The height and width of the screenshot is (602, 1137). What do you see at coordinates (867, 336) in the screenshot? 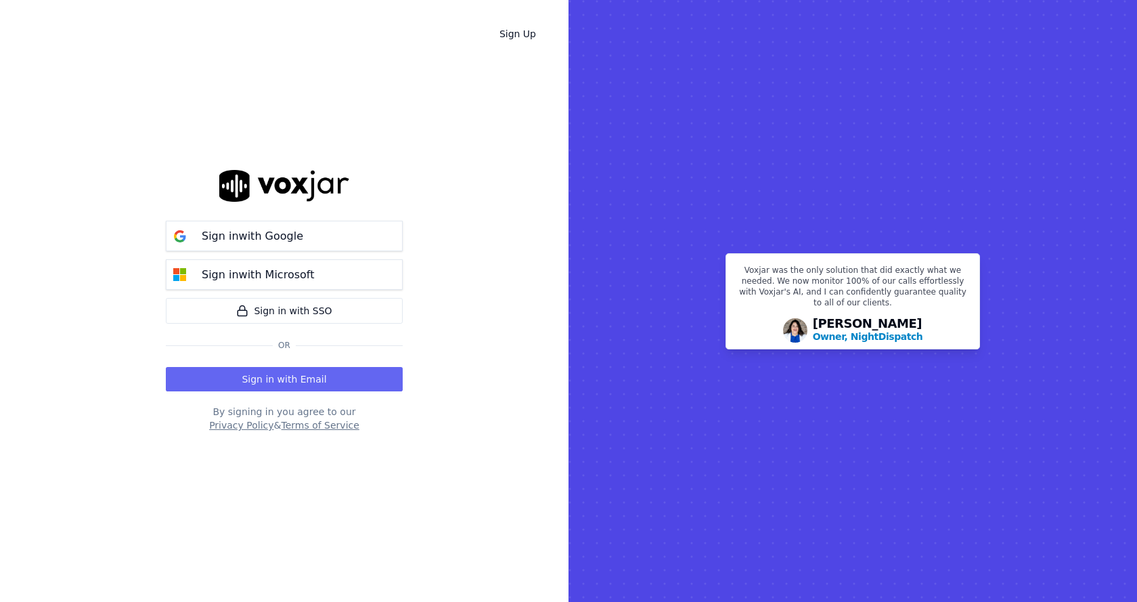
I see `p: Owner, NightDispatch` at bounding box center [867, 336].